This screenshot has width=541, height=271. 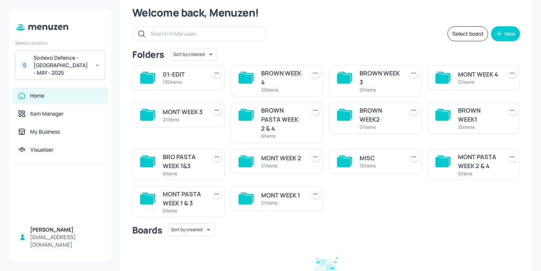 What do you see at coordinates (380, 166) in the screenshot?
I see `div: 15 items` at bounding box center [380, 166].